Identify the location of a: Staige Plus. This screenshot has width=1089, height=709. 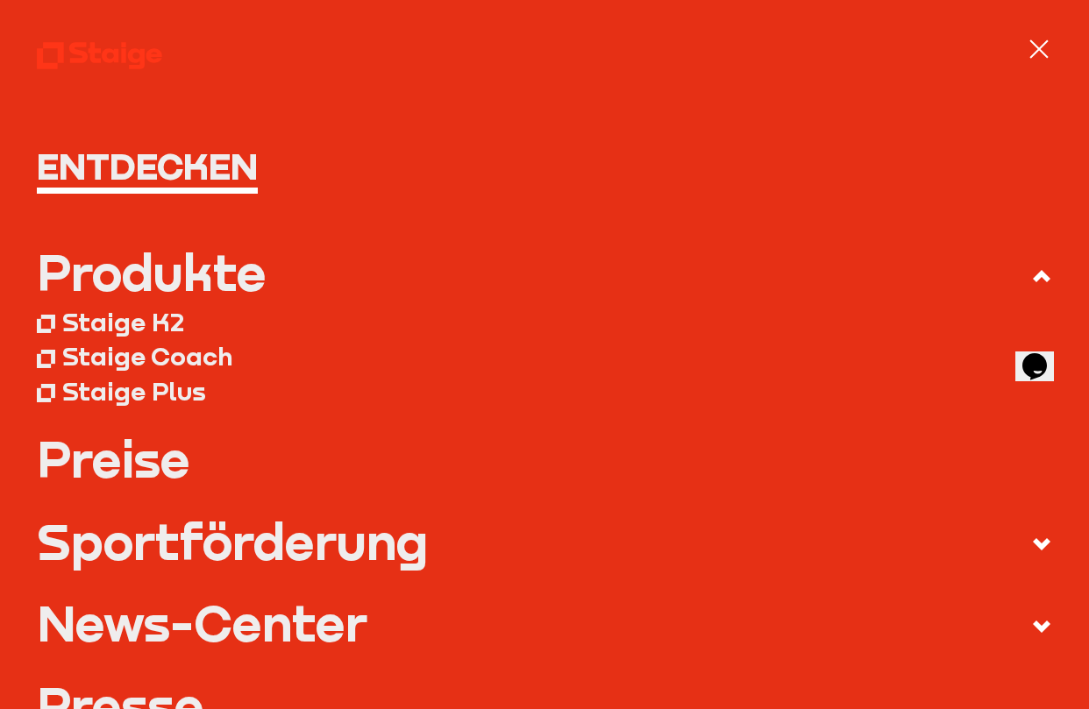
(543, 392).